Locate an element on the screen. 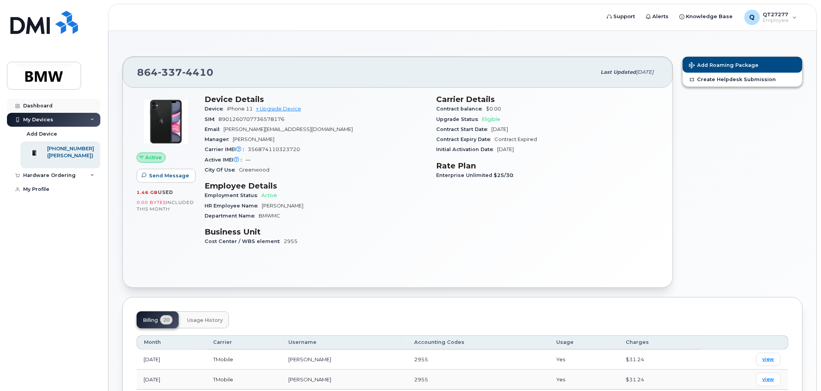 This screenshot has height=391, width=821. button: Add Roaming Package is located at coordinates (743, 64).